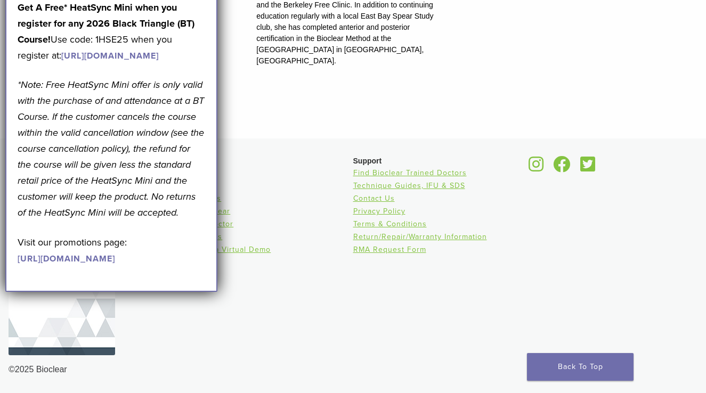  I want to click on a: Find Bioclear Trained Doctors, so click(410, 173).